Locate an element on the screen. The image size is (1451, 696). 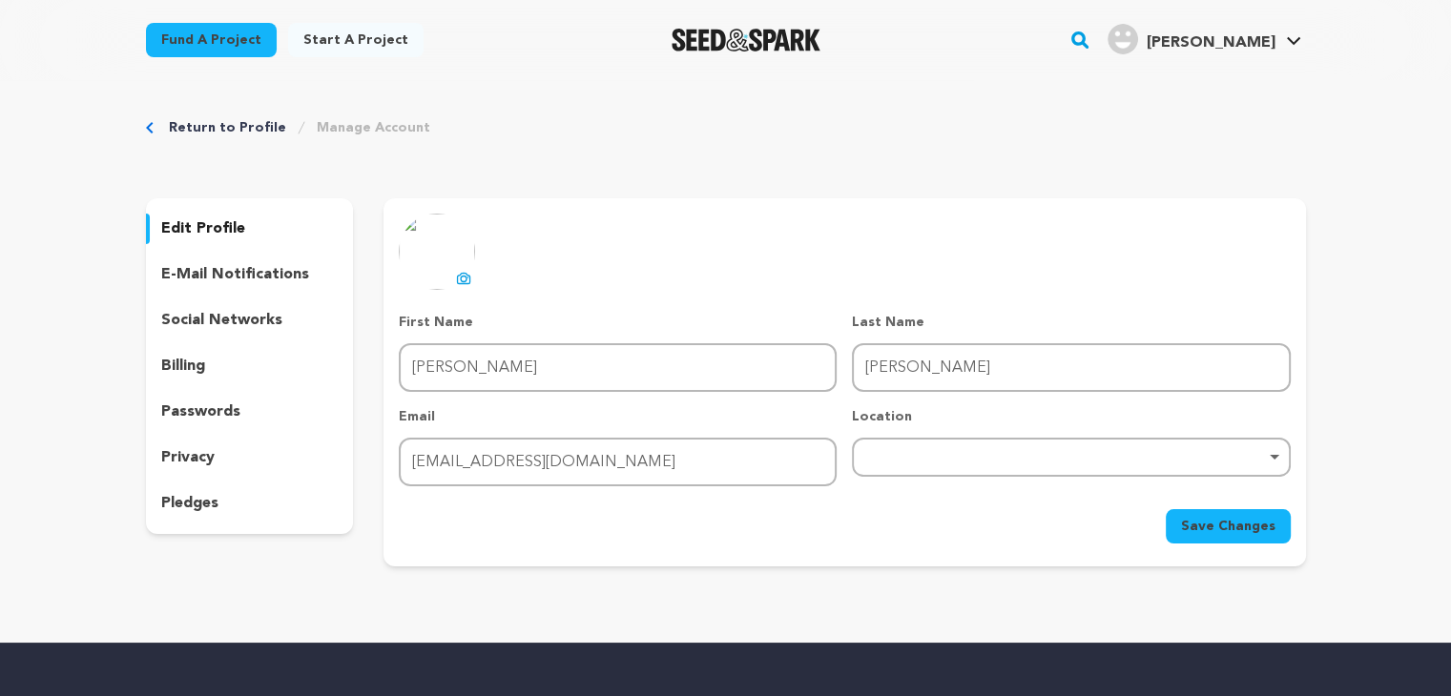
p: pledges is located at coordinates (190, 504).